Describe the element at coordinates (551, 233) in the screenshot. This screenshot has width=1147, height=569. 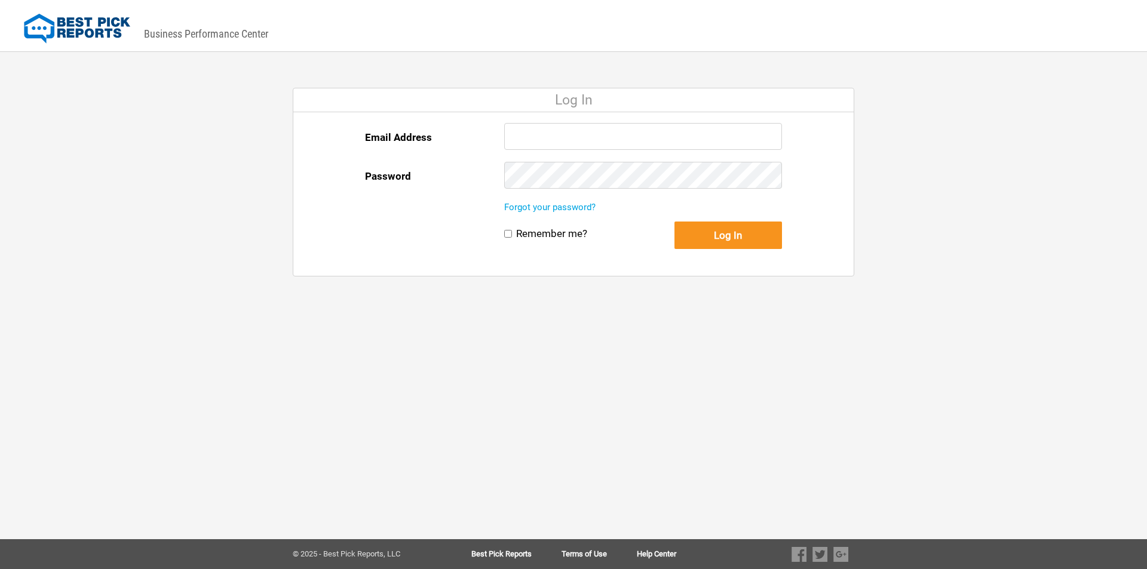
I see `label: Remember me?` at that location.